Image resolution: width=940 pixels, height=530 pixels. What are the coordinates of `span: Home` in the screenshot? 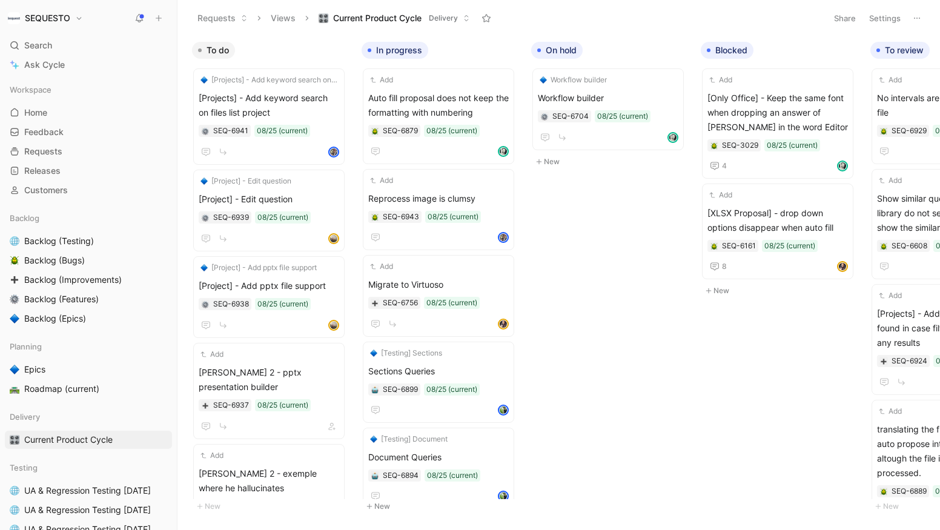 It's located at (36, 113).